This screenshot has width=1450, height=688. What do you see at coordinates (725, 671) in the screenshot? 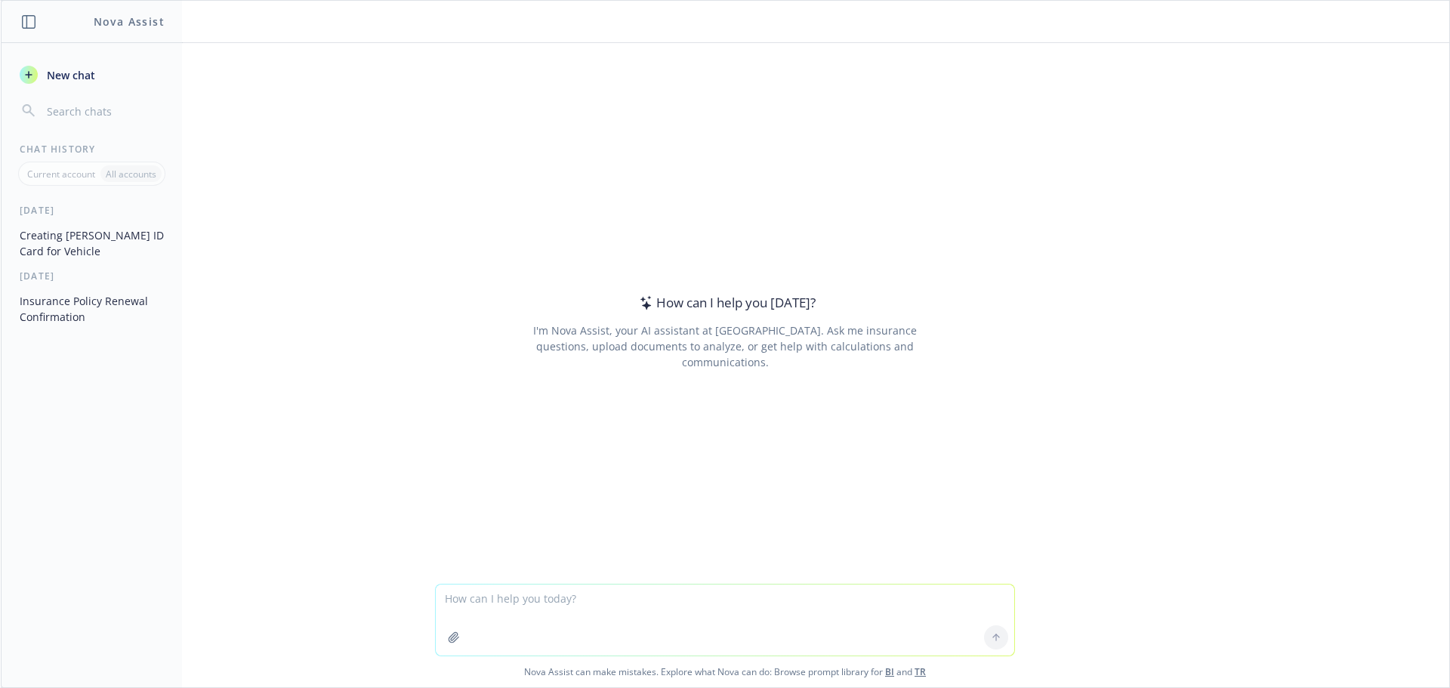
I see `span: Nova Assist can make mistakes. Explore what Nova can do: Browse prompt library for and` at bounding box center [725, 671].